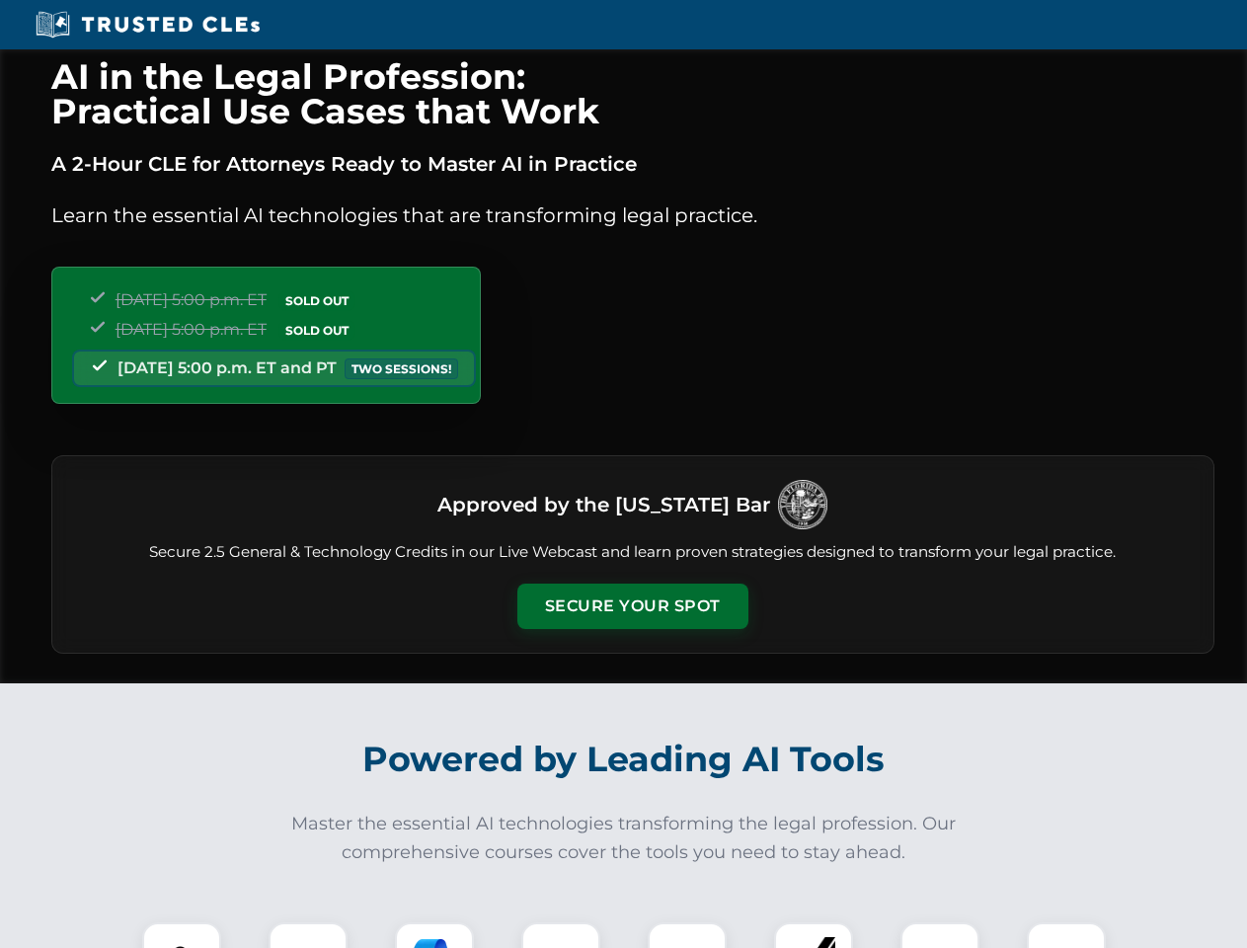  I want to click on p: Learn the essential AI technologies that are transforming legal practice., so click(633, 215).